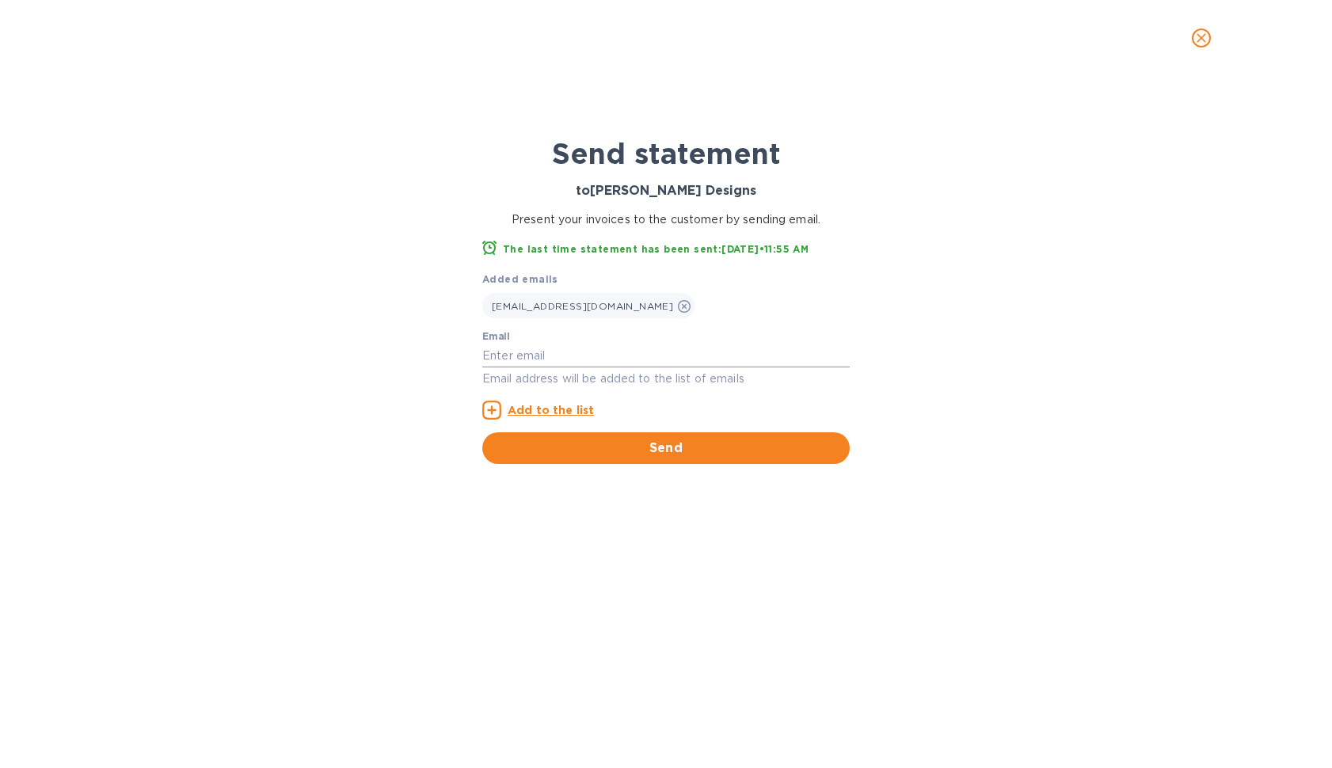 The image size is (1332, 768). What do you see at coordinates (666, 219) in the screenshot?
I see `p: Present your invoices to the customer by sending email.` at bounding box center [666, 219].